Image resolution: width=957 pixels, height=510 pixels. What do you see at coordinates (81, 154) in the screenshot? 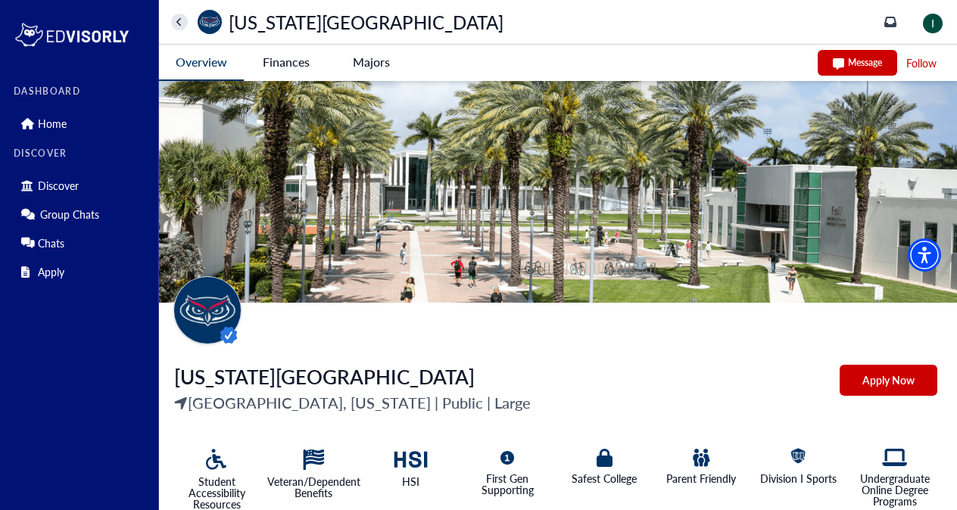
I see `label: DISCOVER` at bounding box center [81, 154].